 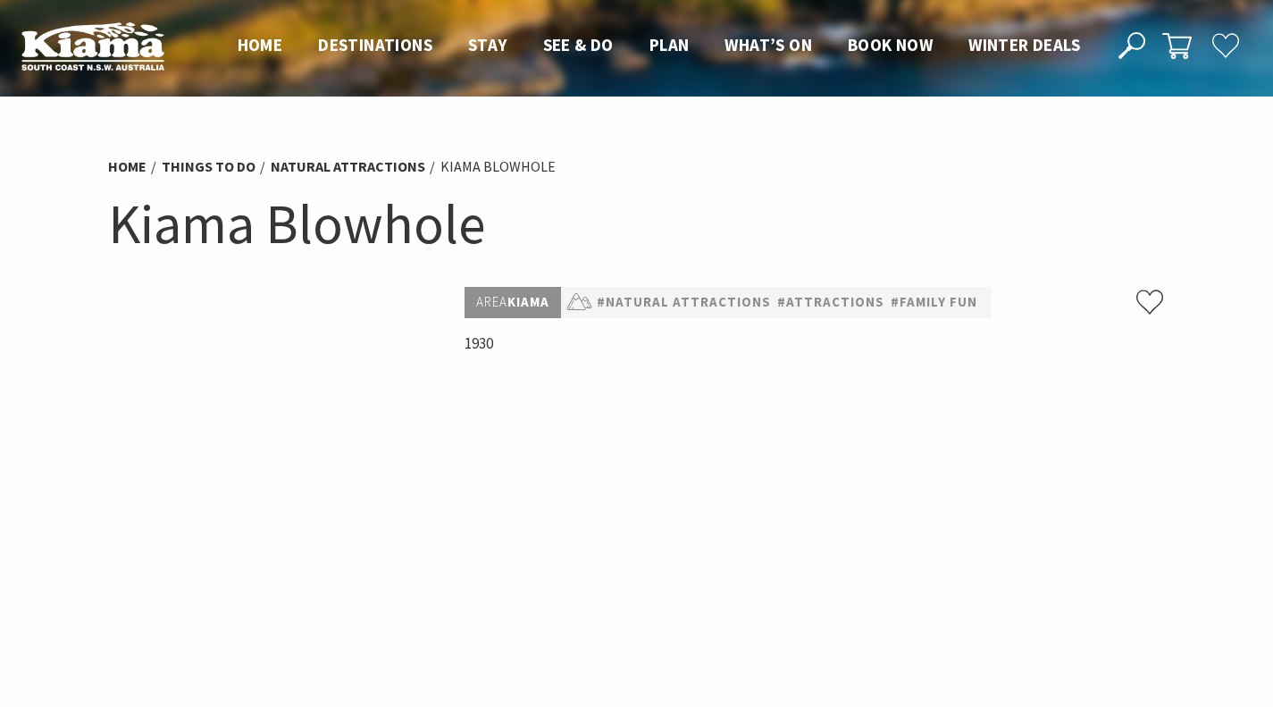 I want to click on a: Destinations, so click(x=375, y=46).